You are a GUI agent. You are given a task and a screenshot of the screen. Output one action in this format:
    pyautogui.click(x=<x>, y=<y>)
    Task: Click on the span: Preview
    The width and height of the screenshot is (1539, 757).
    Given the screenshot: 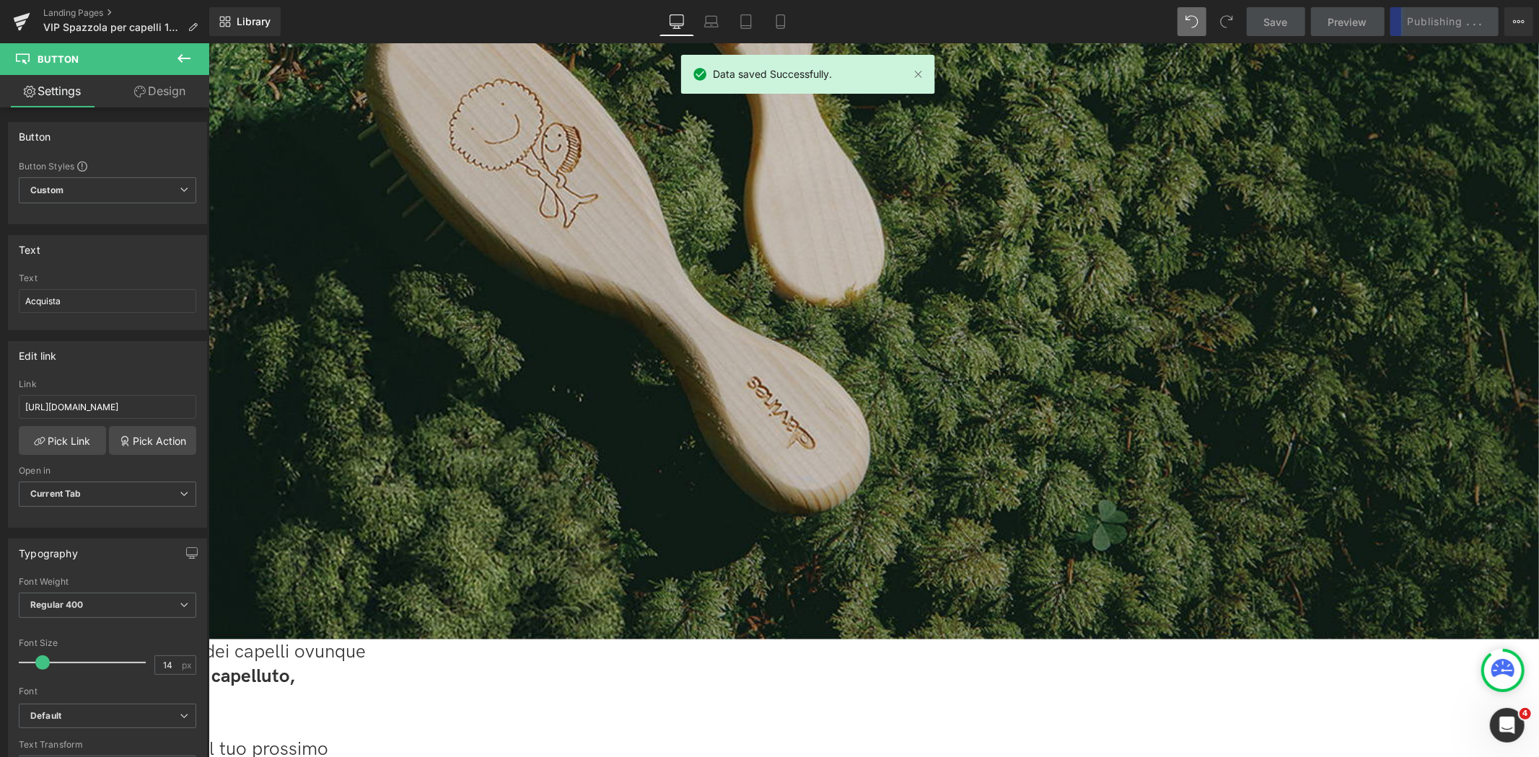 What is the action you would take?
    pyautogui.click(x=1348, y=22)
    